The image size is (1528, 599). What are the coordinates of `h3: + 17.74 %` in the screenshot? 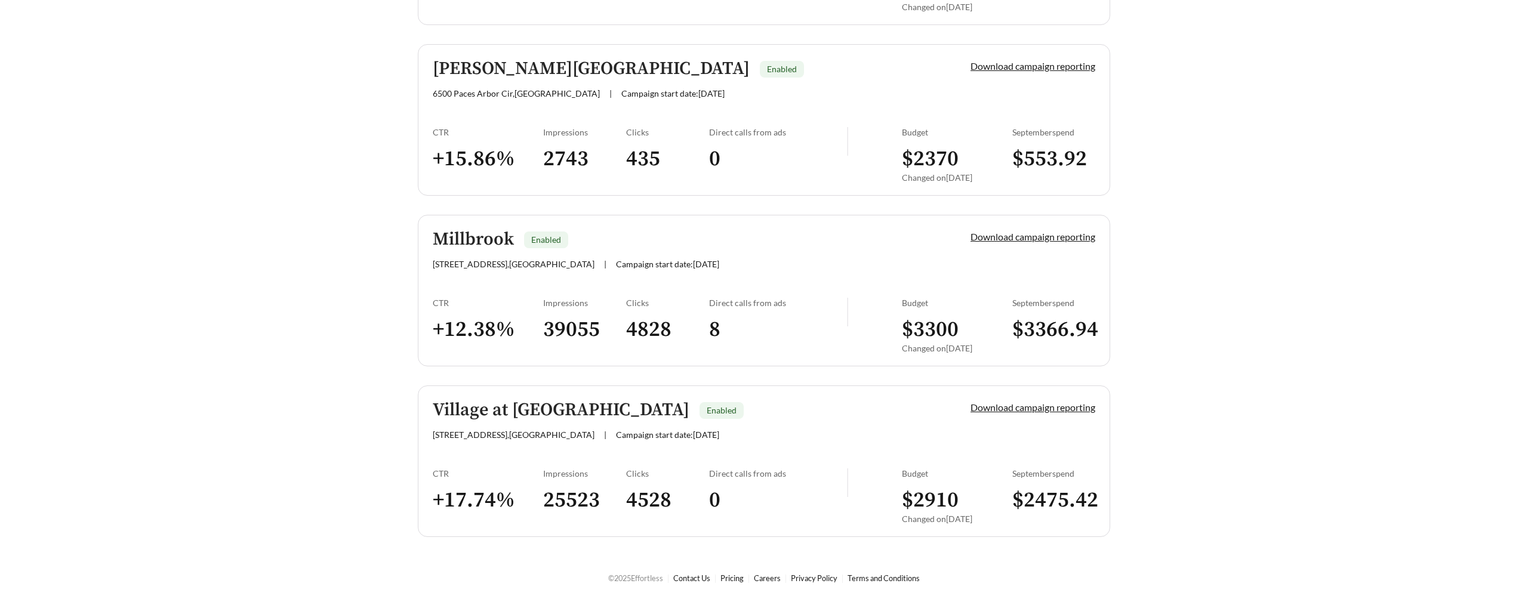 It's located at (488, 500).